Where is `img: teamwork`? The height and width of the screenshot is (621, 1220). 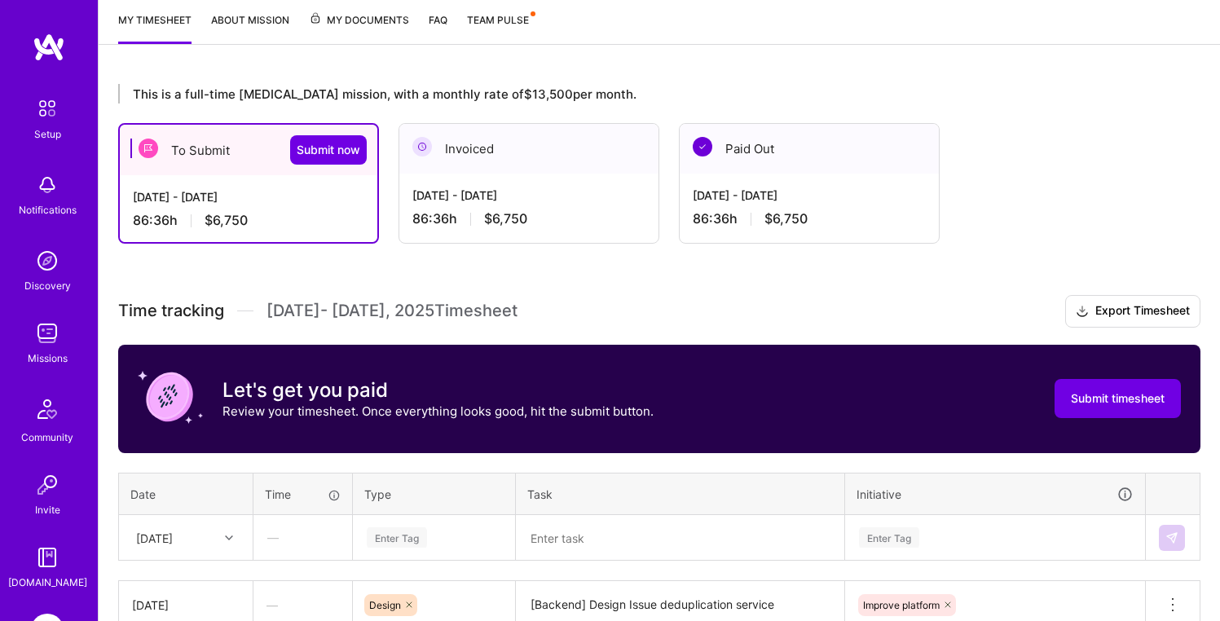
img: teamwork is located at coordinates (47, 333).